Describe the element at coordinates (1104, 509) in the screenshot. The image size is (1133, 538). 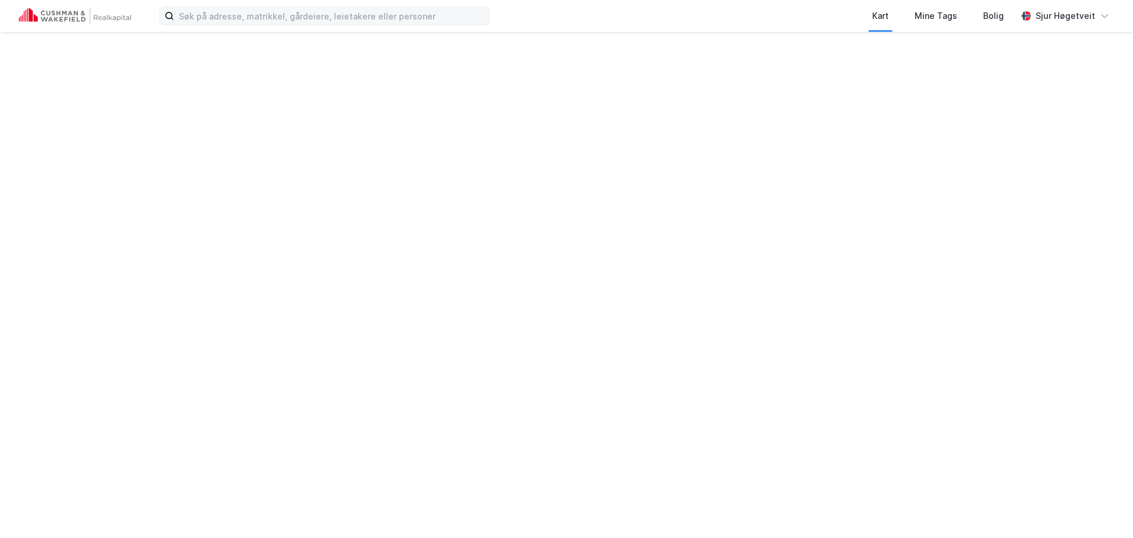
I see `div: Kontrollprogram for chat` at that location.